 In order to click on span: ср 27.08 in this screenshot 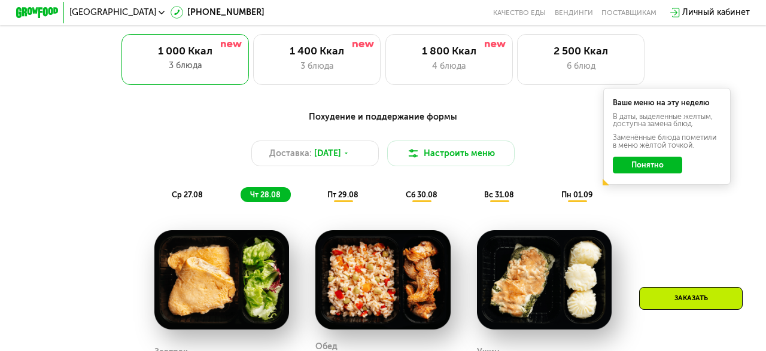, I will do `click(187, 195)`.